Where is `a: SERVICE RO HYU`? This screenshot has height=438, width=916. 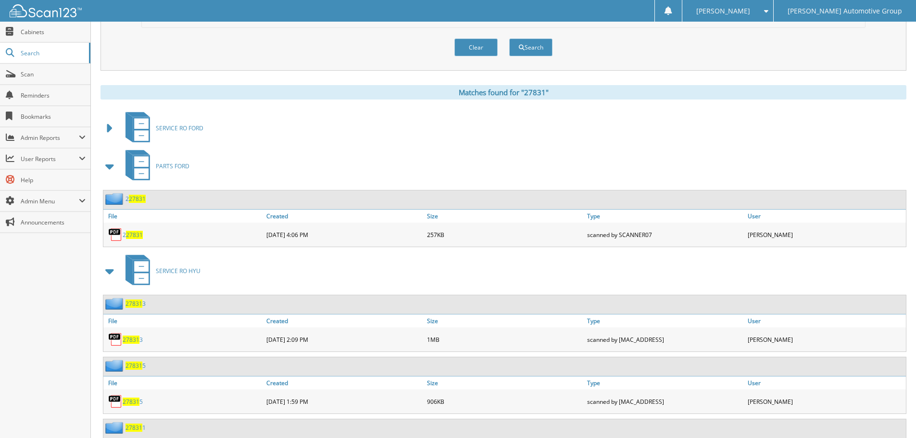 a: SERVICE RO HYU is located at coordinates (160, 271).